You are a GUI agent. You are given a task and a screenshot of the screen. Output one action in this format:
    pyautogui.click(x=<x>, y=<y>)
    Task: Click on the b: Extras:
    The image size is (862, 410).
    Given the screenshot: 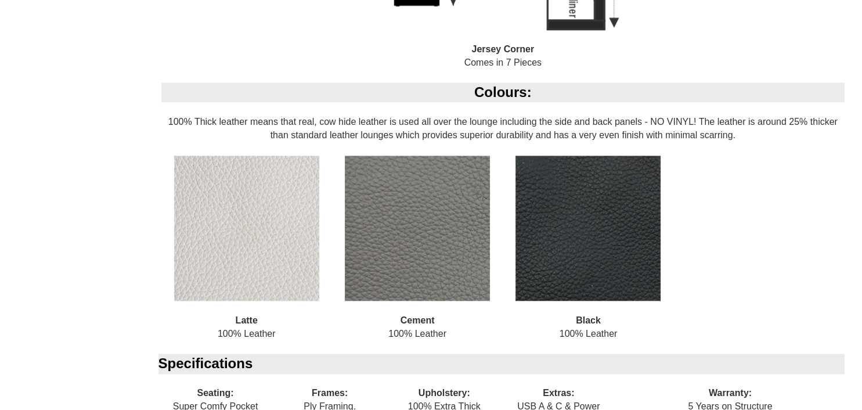 What is the action you would take?
    pyautogui.click(x=558, y=393)
    